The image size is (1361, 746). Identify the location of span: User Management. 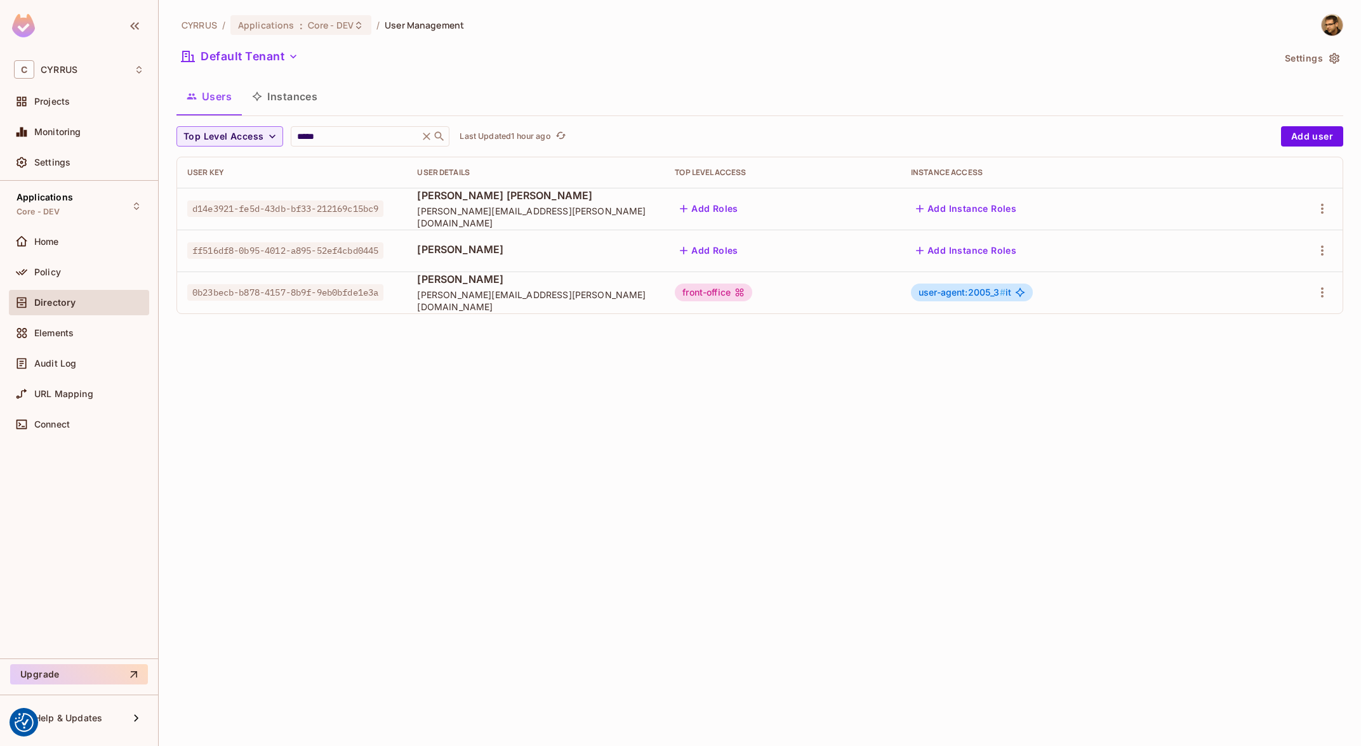
(424, 25).